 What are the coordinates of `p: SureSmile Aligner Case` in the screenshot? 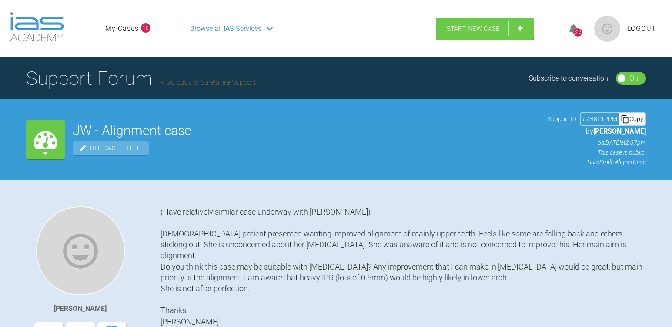 It's located at (597, 162).